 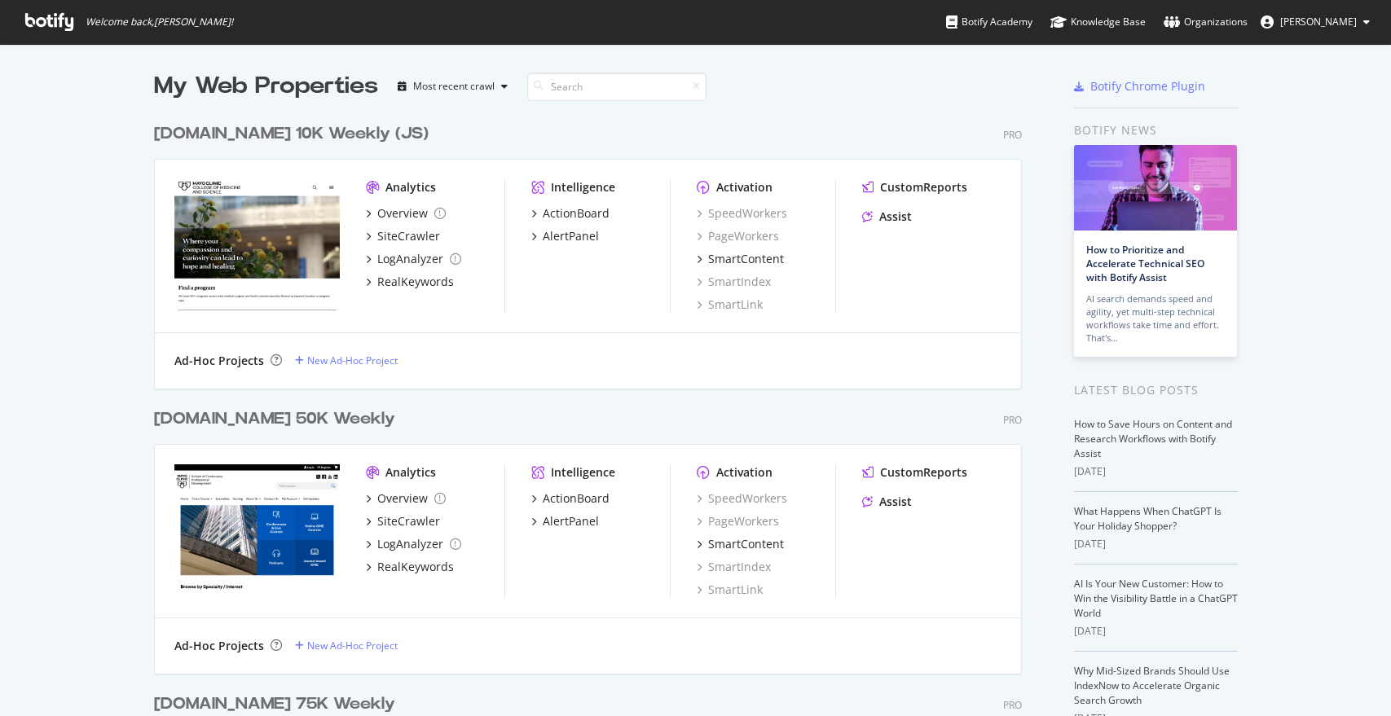 What do you see at coordinates (1318, 21) in the screenshot?
I see `span: Jose Fausto Martinez` at bounding box center [1318, 21].